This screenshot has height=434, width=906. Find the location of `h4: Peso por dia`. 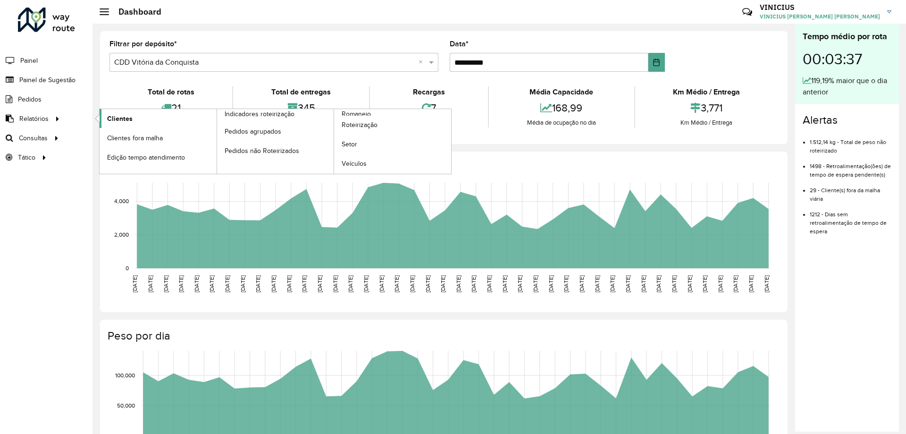

h4: Peso por dia is located at coordinates (443, 336).